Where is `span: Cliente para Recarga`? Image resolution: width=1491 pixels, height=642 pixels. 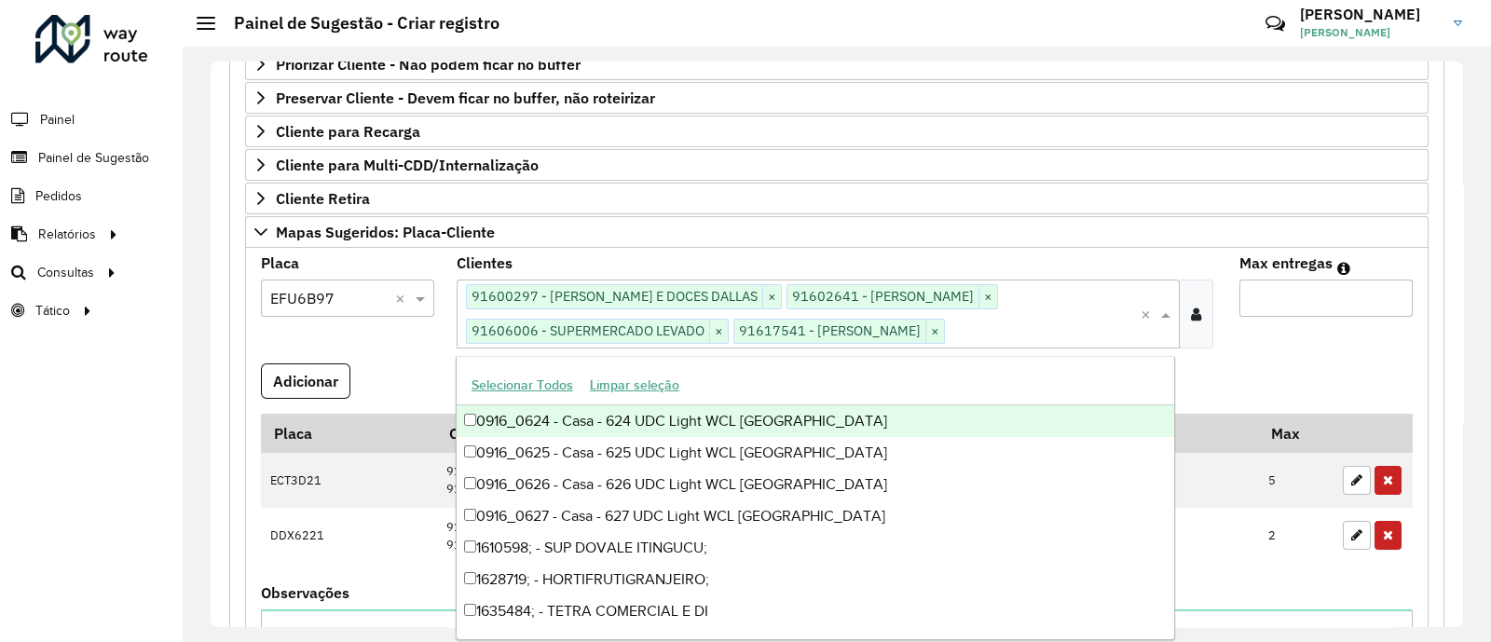 span: Cliente para Recarga is located at coordinates (348, 131).